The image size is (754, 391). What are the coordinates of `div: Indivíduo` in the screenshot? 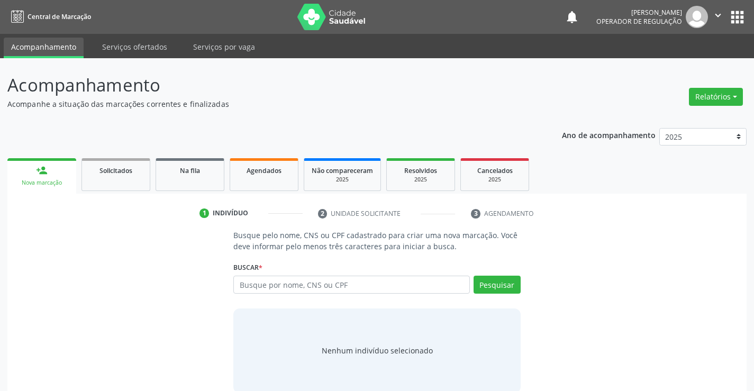 It's located at (230, 213).